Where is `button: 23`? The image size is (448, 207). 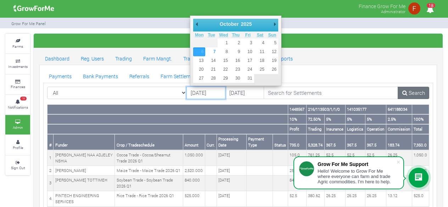 button: 23 is located at coordinates (235, 69).